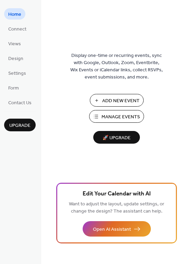  Describe the element at coordinates (20, 103) in the screenshot. I see `span: Contact Us` at that location.